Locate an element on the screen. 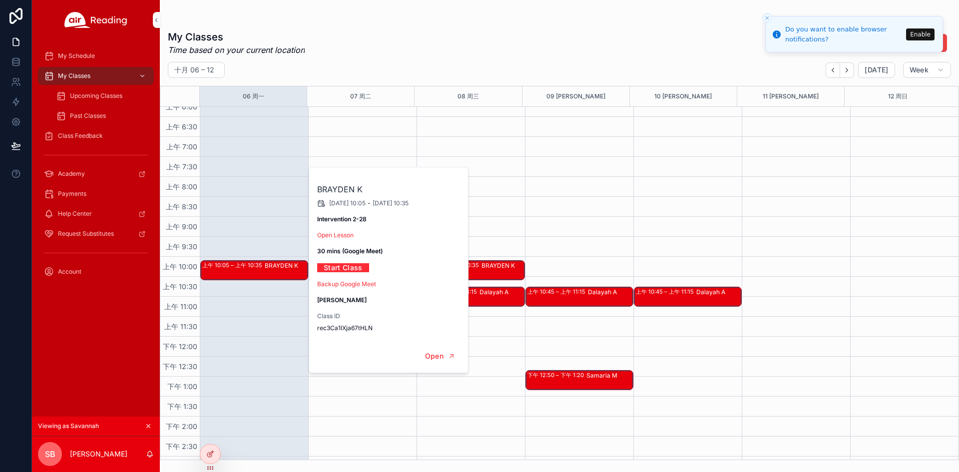 This screenshot has height=472, width=959. a: My Schedule is located at coordinates (96, 56).